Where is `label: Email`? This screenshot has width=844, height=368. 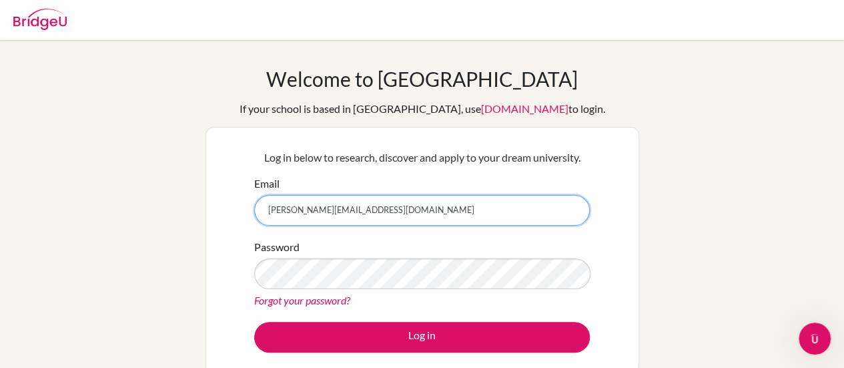
label: Email is located at coordinates (267, 184).